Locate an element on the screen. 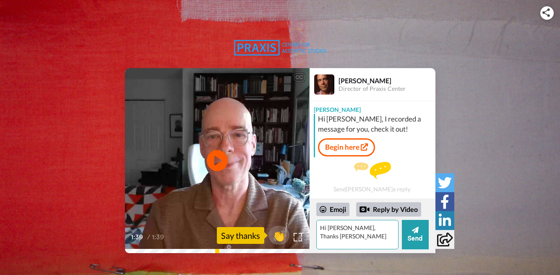 Image resolution: width=560 pixels, height=275 pixels. img: ic_share.svg is located at coordinates (547, 13).